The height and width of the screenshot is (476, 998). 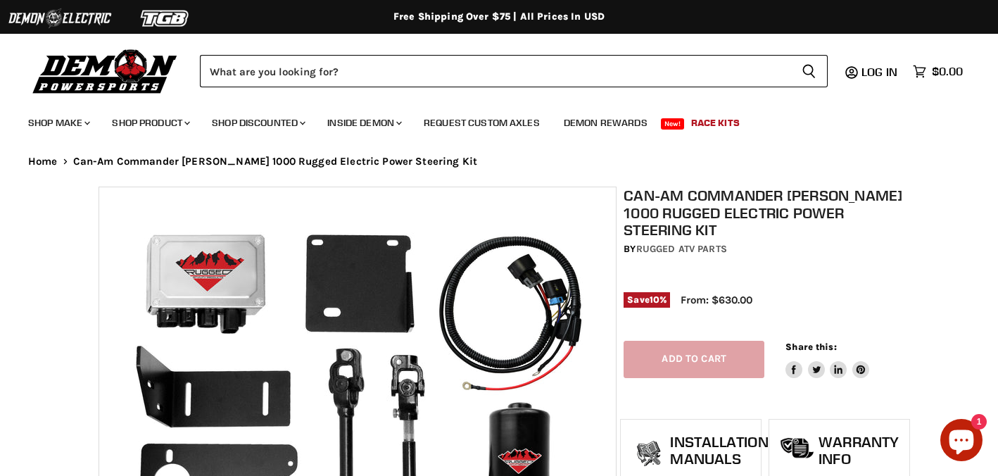 What do you see at coordinates (489, 120) in the screenshot?
I see `ul: Main menu` at bounding box center [489, 120].